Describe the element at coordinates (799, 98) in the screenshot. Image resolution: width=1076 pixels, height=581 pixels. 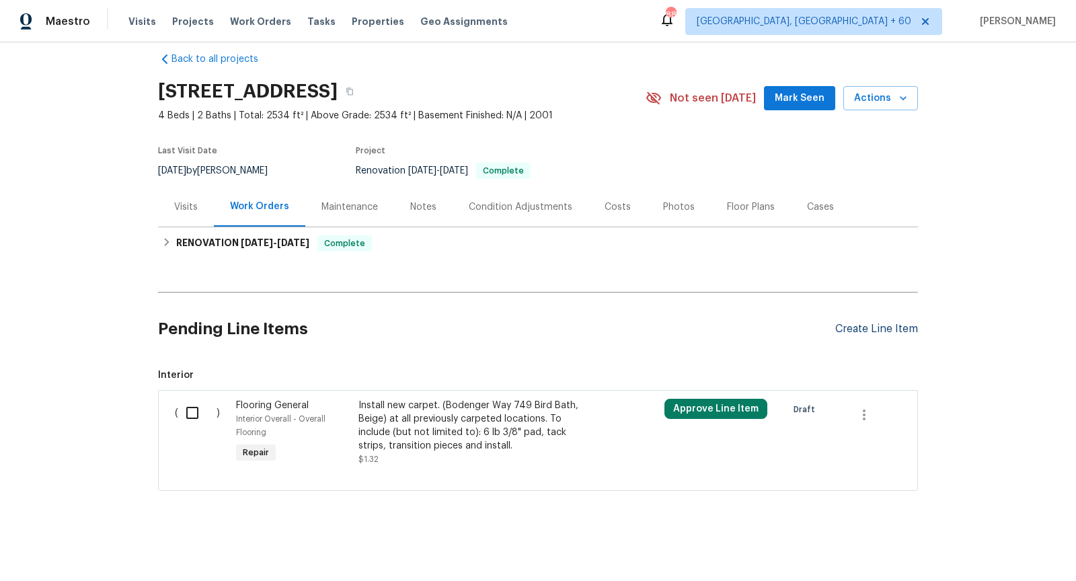
I see `span: Mark Seen` at that location.